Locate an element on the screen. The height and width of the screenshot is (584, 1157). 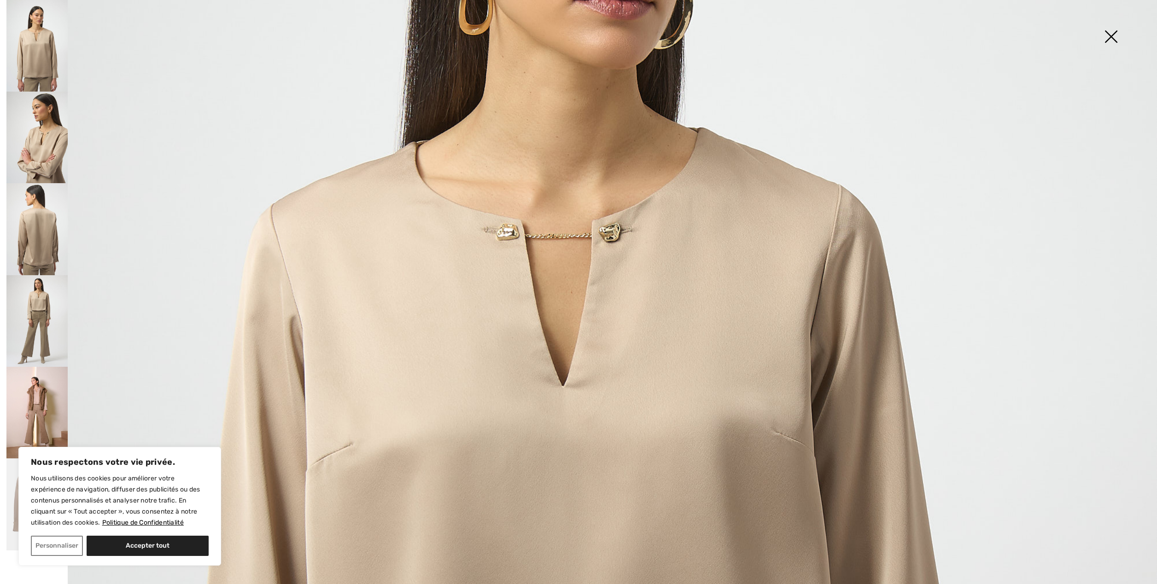
p: Nous utilisons des cookies pour améliorer votre expérience de navigation, diffuser des publicités... is located at coordinates (120, 501).